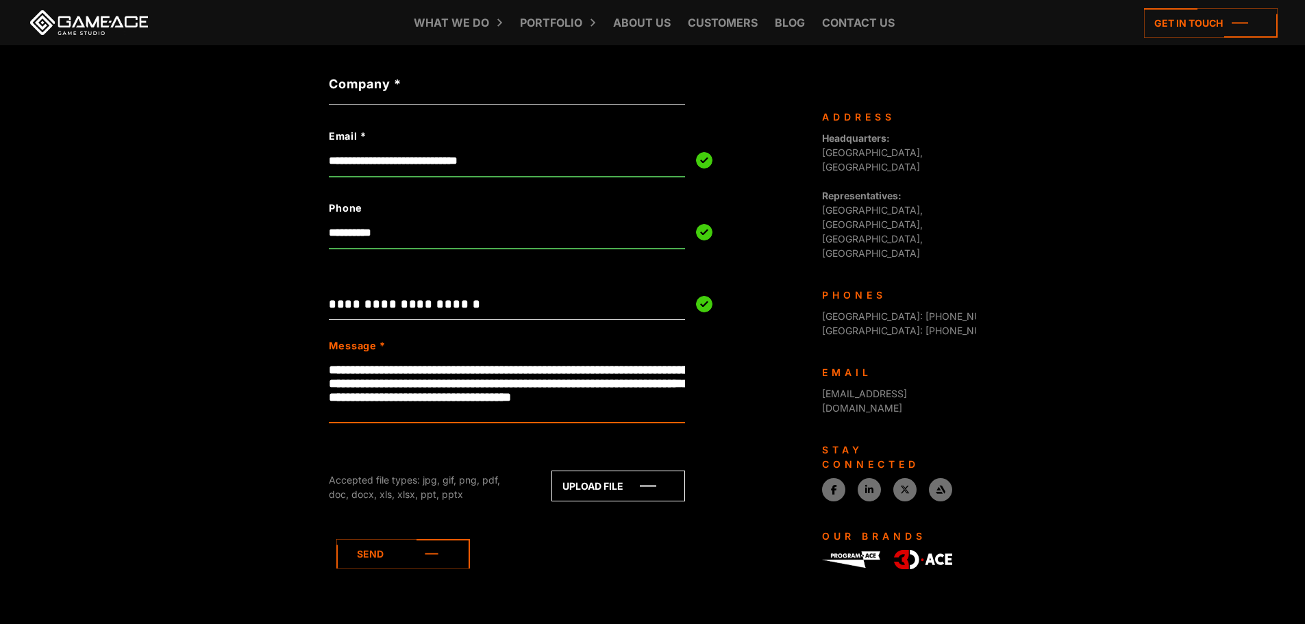  I want to click on img: Program-Ace, so click(851, 559).